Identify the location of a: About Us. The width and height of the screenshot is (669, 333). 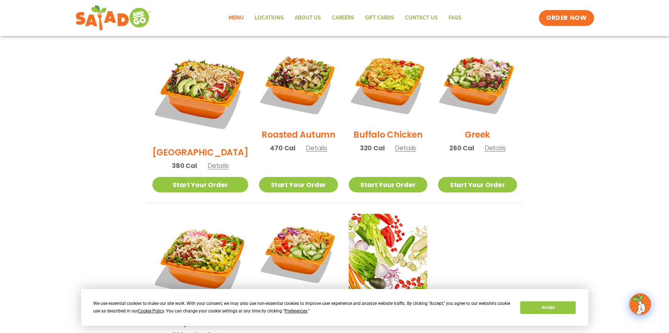
(308, 18).